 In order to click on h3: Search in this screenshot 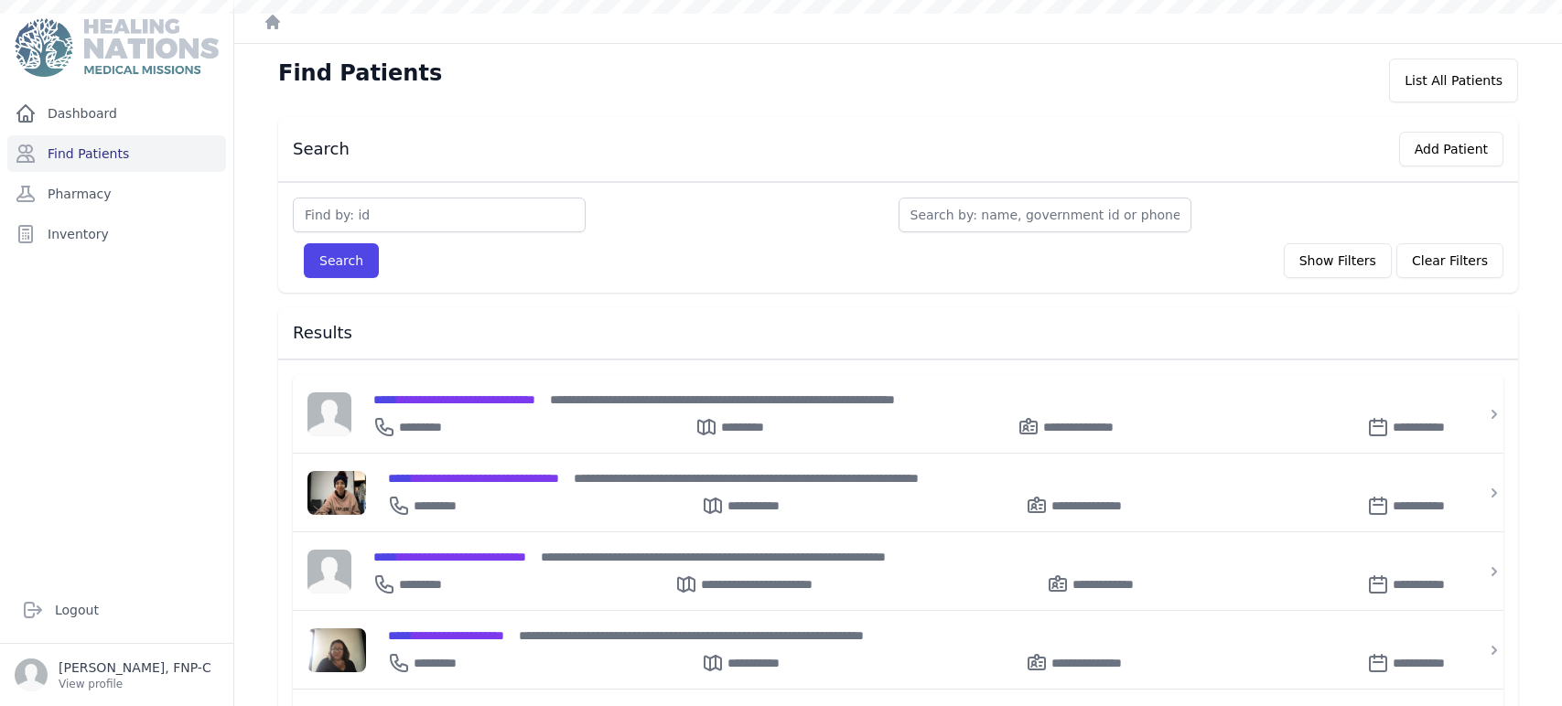, I will do `click(321, 149)`.